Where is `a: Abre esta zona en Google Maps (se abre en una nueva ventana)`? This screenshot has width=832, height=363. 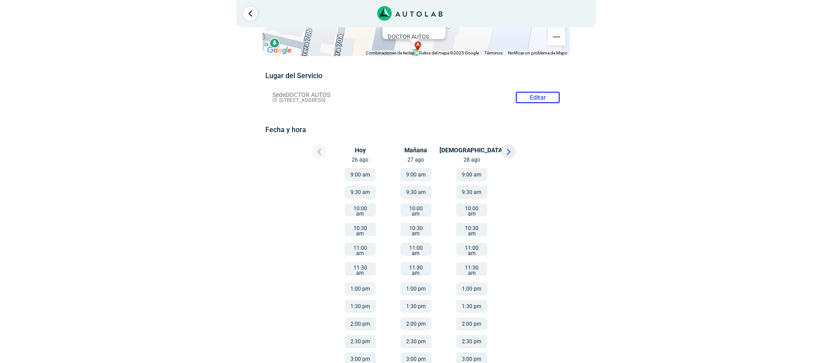
a: Abre esta zona en Google Maps (se abre en una nueva ventana) is located at coordinates (279, 50).